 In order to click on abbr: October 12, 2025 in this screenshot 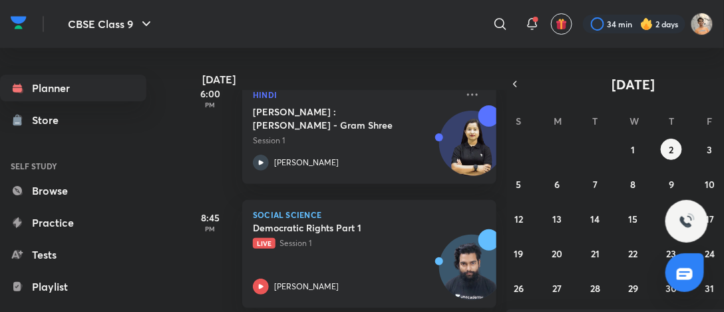, I will do `click(519, 218)`.